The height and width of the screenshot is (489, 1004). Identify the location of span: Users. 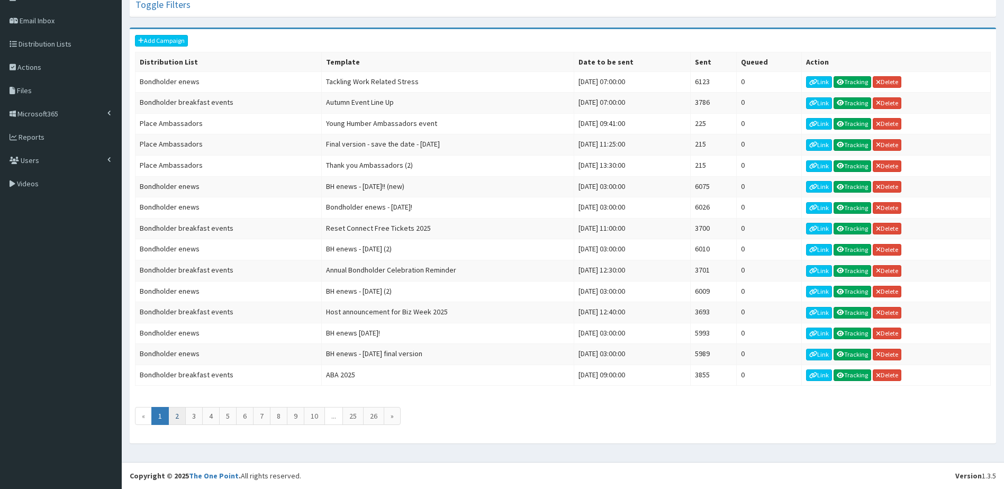
(30, 160).